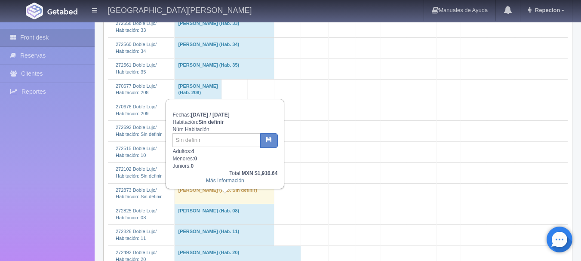 The width and height of the screenshot is (581, 261). I want to click on a: 272560 Doble Lujo/Habitación: 34, so click(136, 48).